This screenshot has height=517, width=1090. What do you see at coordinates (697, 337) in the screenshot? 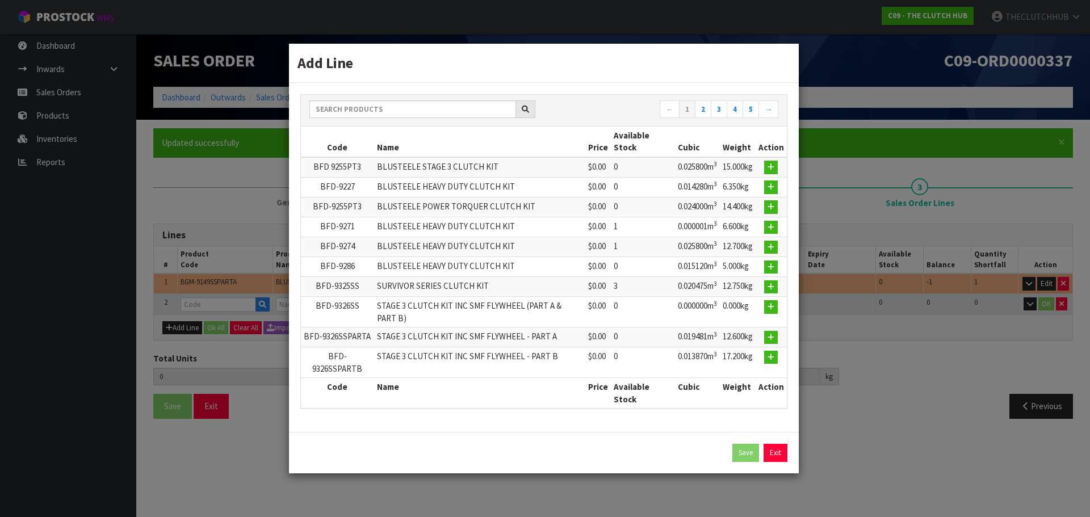
I see `td: 0.019481m` at bounding box center [697, 337].